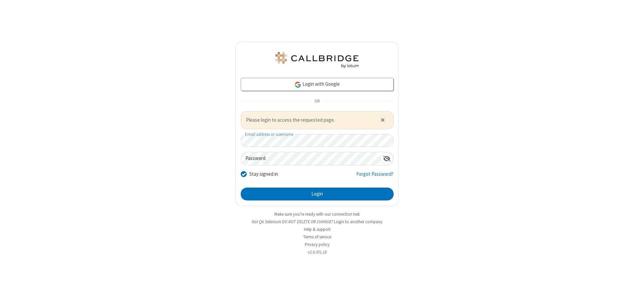  Describe the element at coordinates (317, 222) in the screenshot. I see `li: Not QA Selenium DO NOT DELETE OR CHANGE?` at that location.